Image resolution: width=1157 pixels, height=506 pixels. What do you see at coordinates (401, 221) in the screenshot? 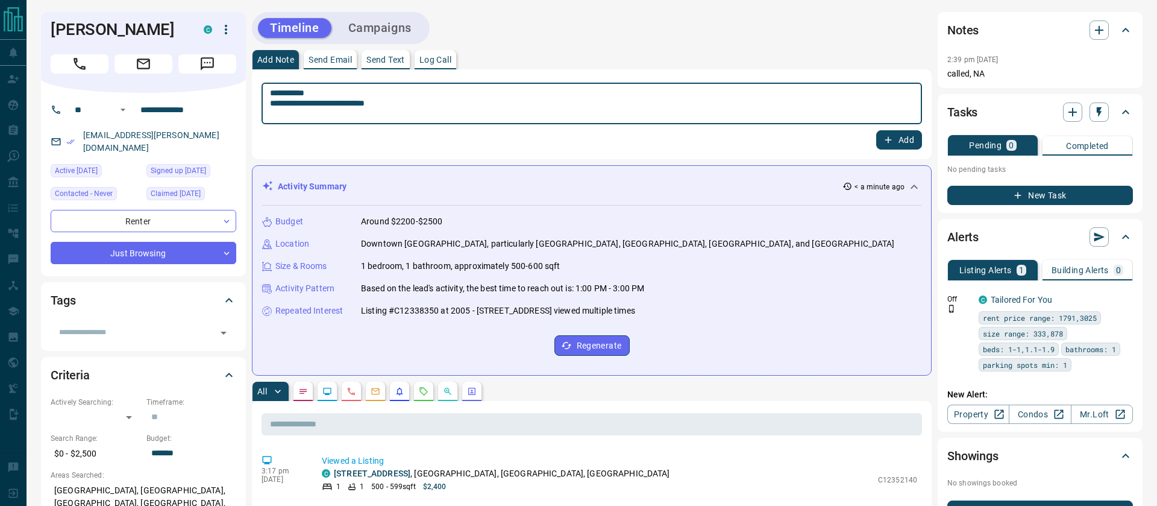
I see `p: Around $2200-$2500` at bounding box center [401, 221].